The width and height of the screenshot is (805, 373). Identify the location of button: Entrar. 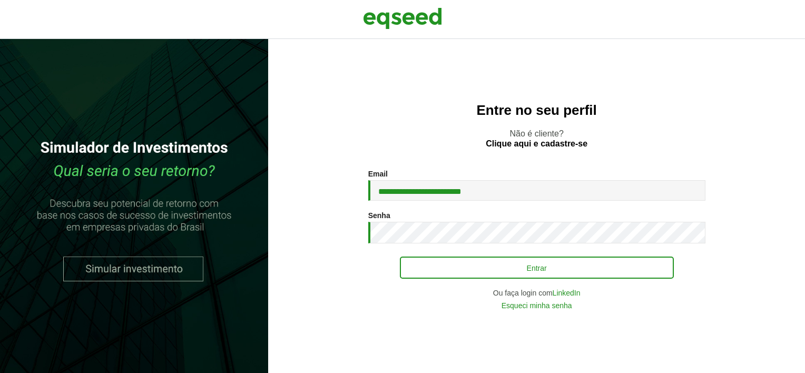
(537, 268).